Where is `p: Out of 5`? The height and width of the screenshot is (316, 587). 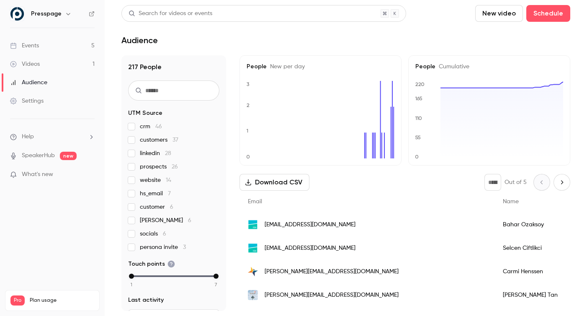
p: Out of 5 is located at coordinates (515, 182).